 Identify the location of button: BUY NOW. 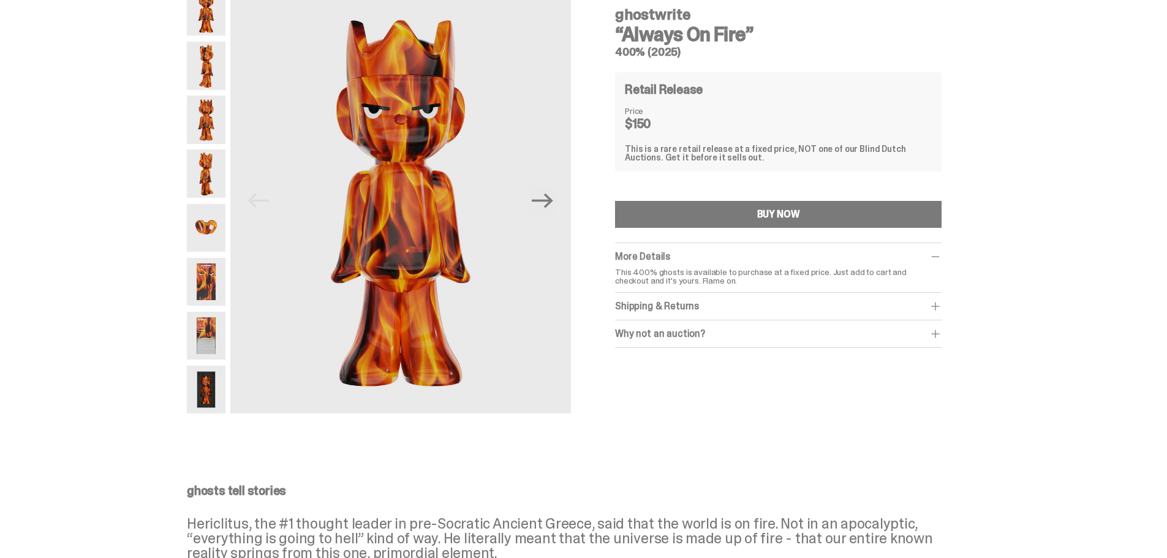
(778, 214).